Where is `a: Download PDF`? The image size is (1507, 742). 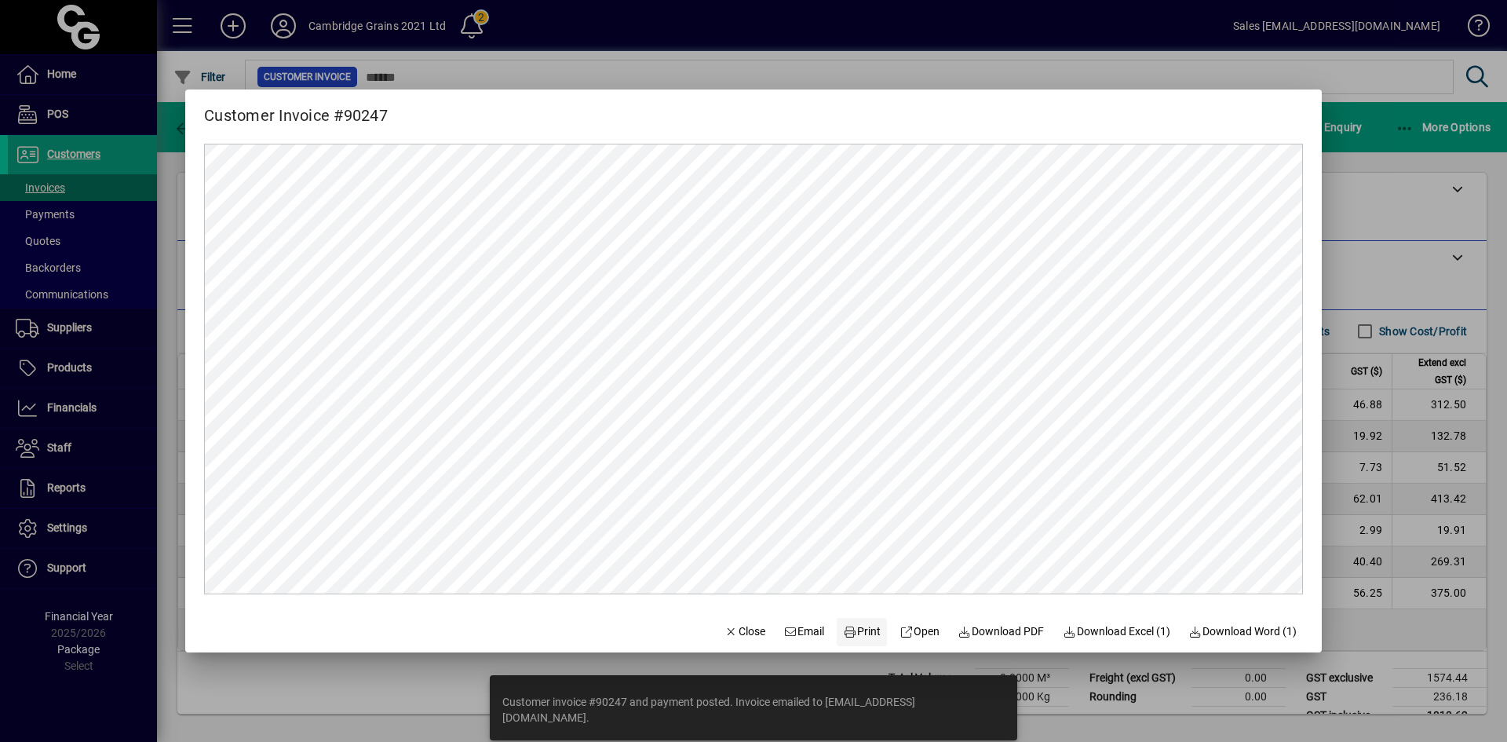
a: Download PDF is located at coordinates (1002, 632).